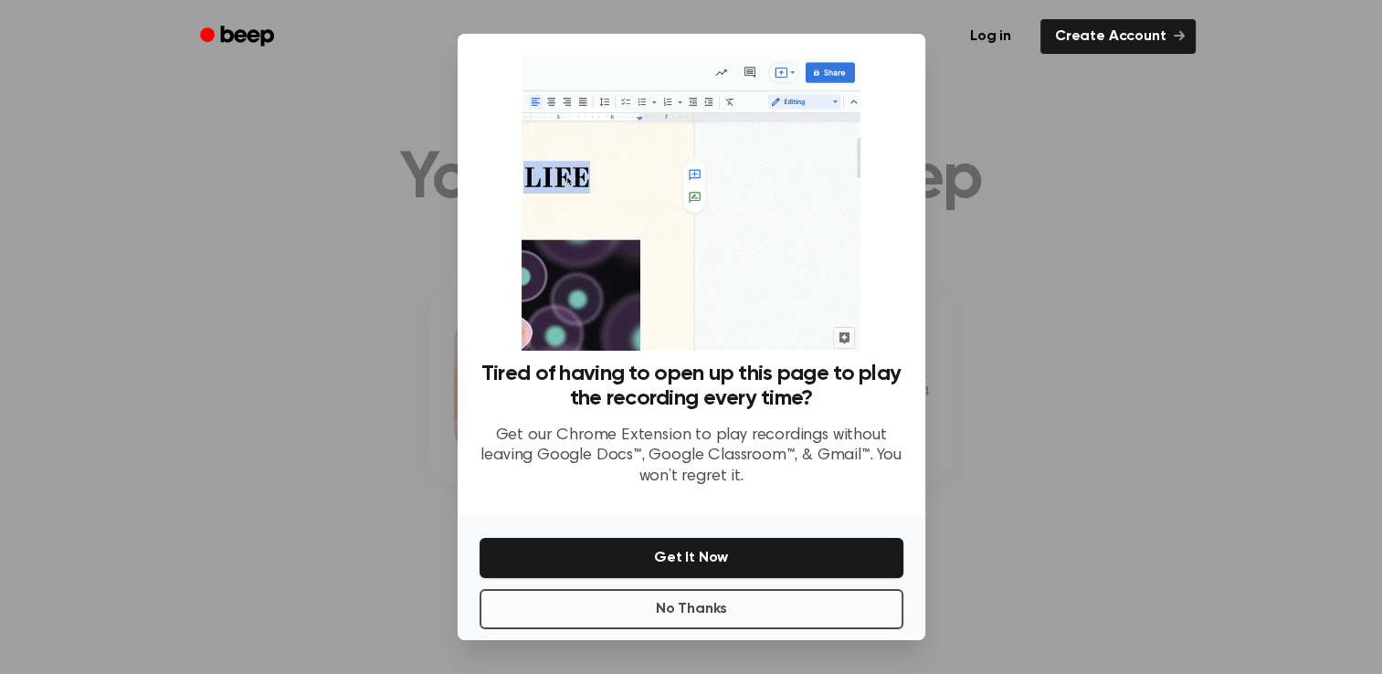 This screenshot has height=674, width=1382. Describe the element at coordinates (691, 386) in the screenshot. I see `h3: Tired of having to open up this page to play the recording every time?` at that location.